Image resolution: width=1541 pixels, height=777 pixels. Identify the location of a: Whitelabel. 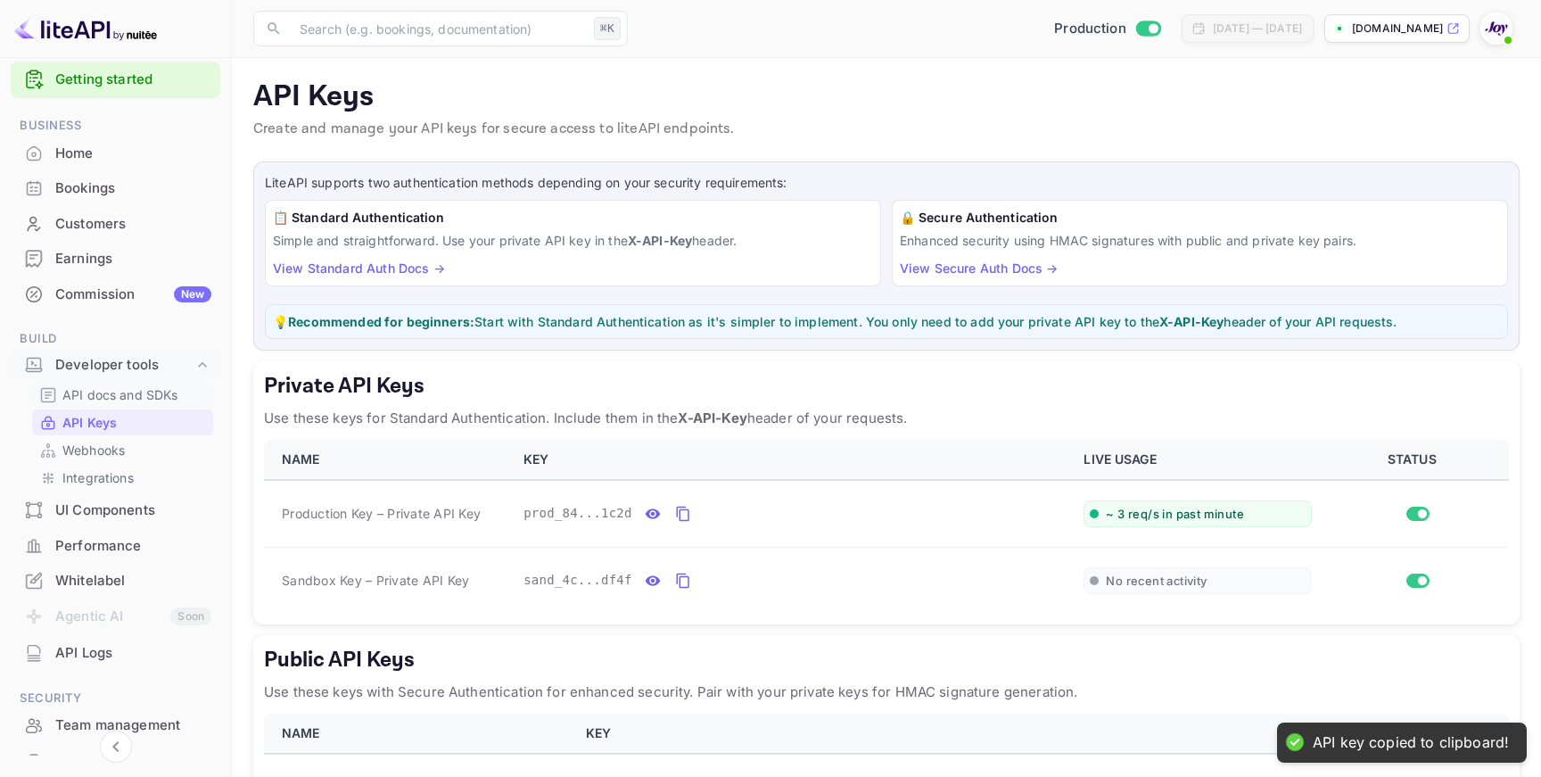
(115, 580).